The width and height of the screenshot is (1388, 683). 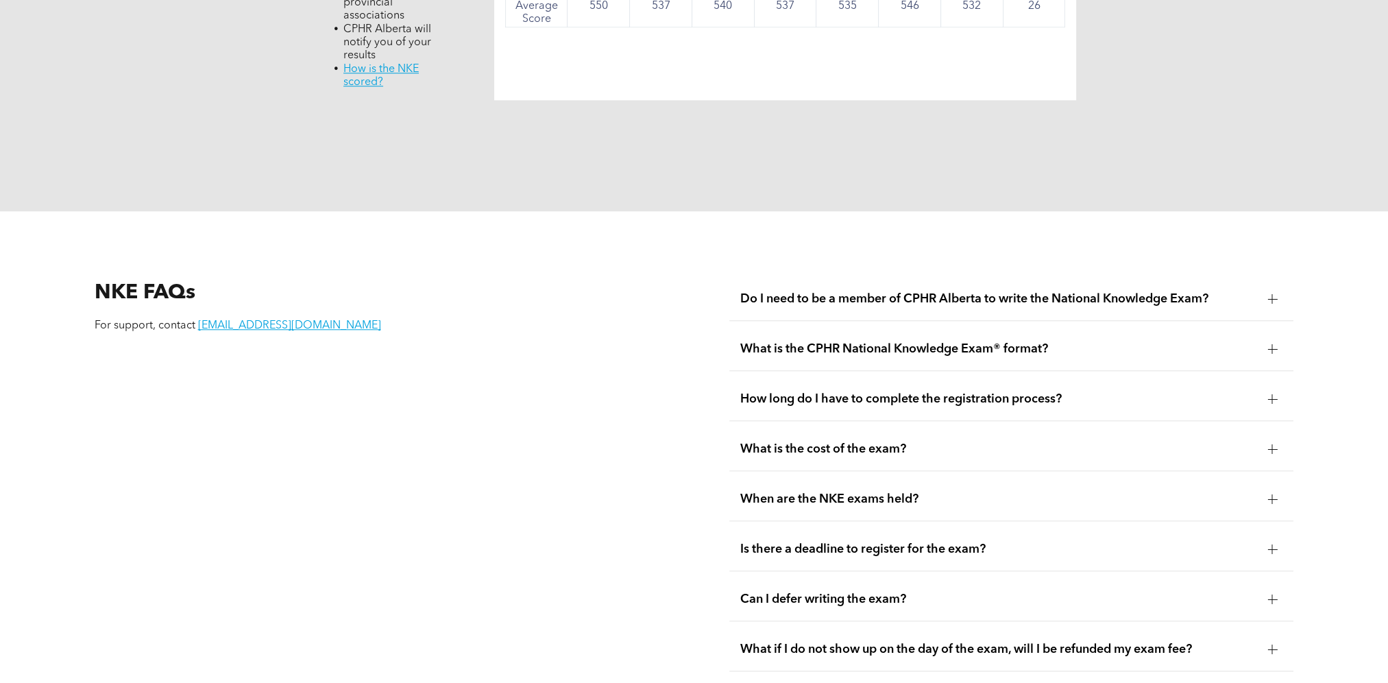 What do you see at coordinates (381, 75) in the screenshot?
I see `a: How is the NKE scored?` at bounding box center [381, 75].